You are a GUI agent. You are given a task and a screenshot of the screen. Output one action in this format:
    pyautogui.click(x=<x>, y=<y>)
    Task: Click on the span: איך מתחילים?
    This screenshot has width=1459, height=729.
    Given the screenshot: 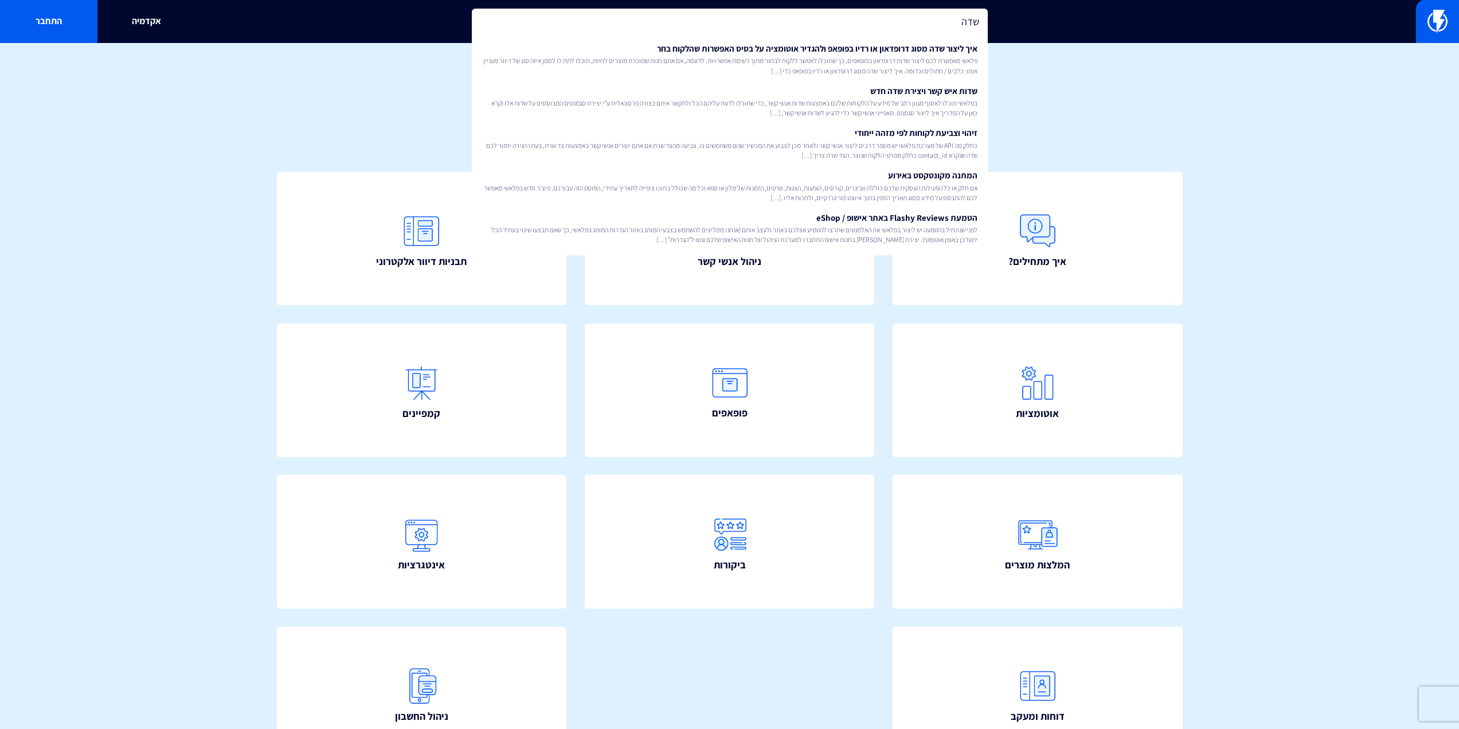 What is the action you would take?
    pyautogui.click(x=1037, y=261)
    